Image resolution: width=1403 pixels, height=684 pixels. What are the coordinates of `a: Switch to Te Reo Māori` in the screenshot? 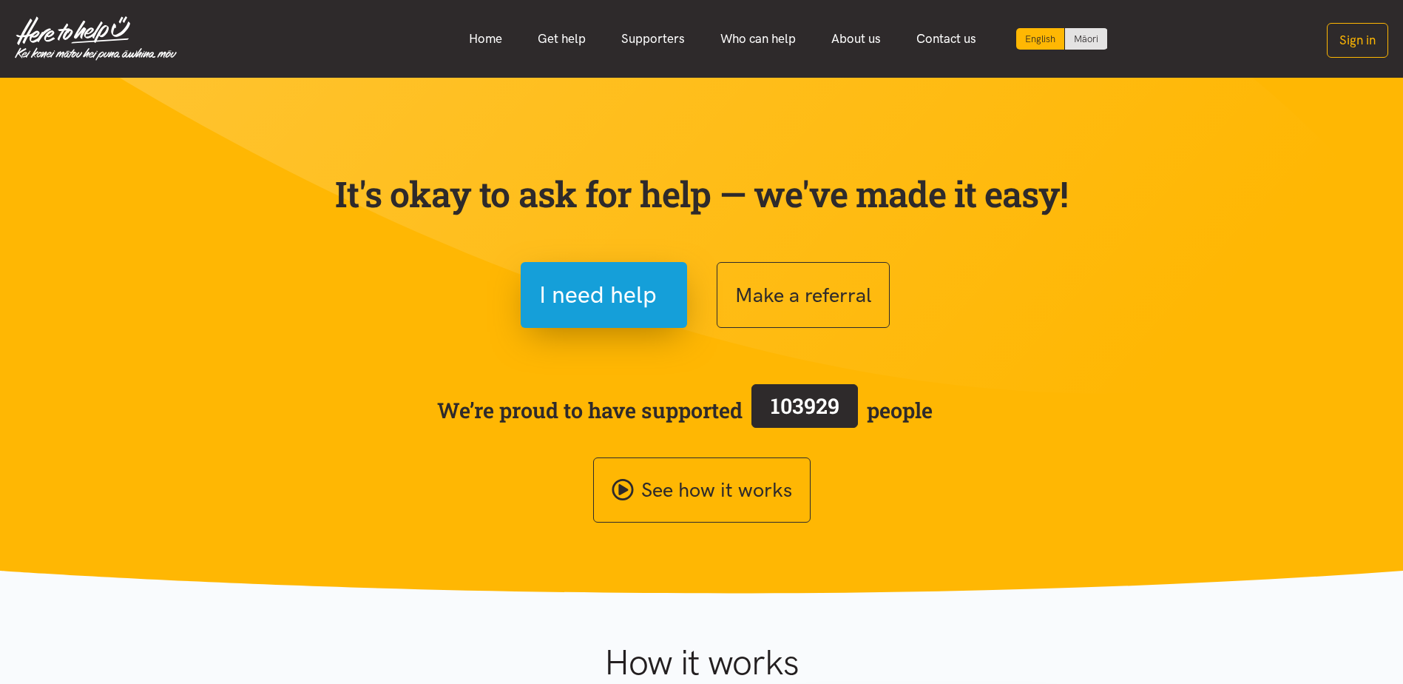 It's located at (1086, 38).